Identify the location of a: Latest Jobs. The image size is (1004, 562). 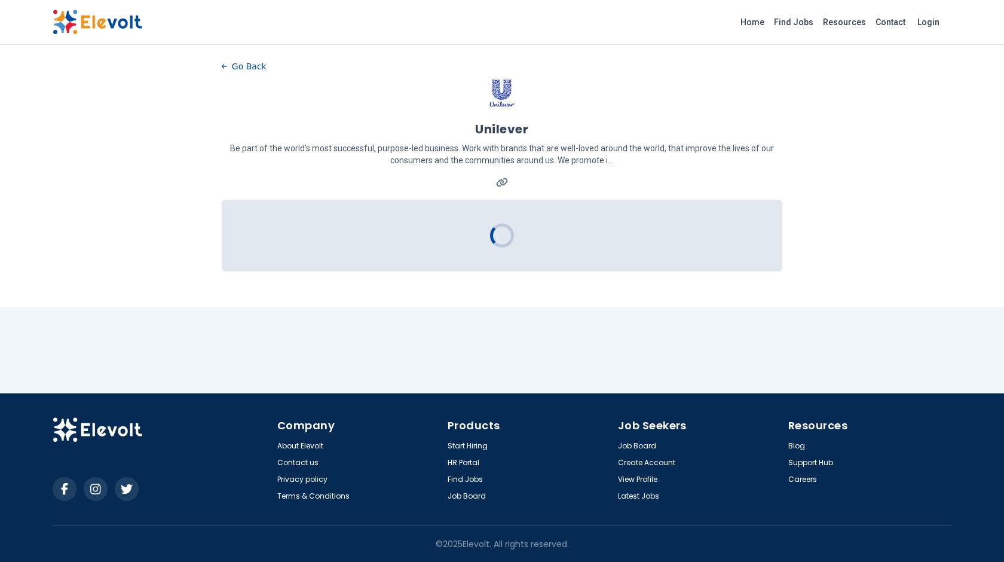
(638, 496).